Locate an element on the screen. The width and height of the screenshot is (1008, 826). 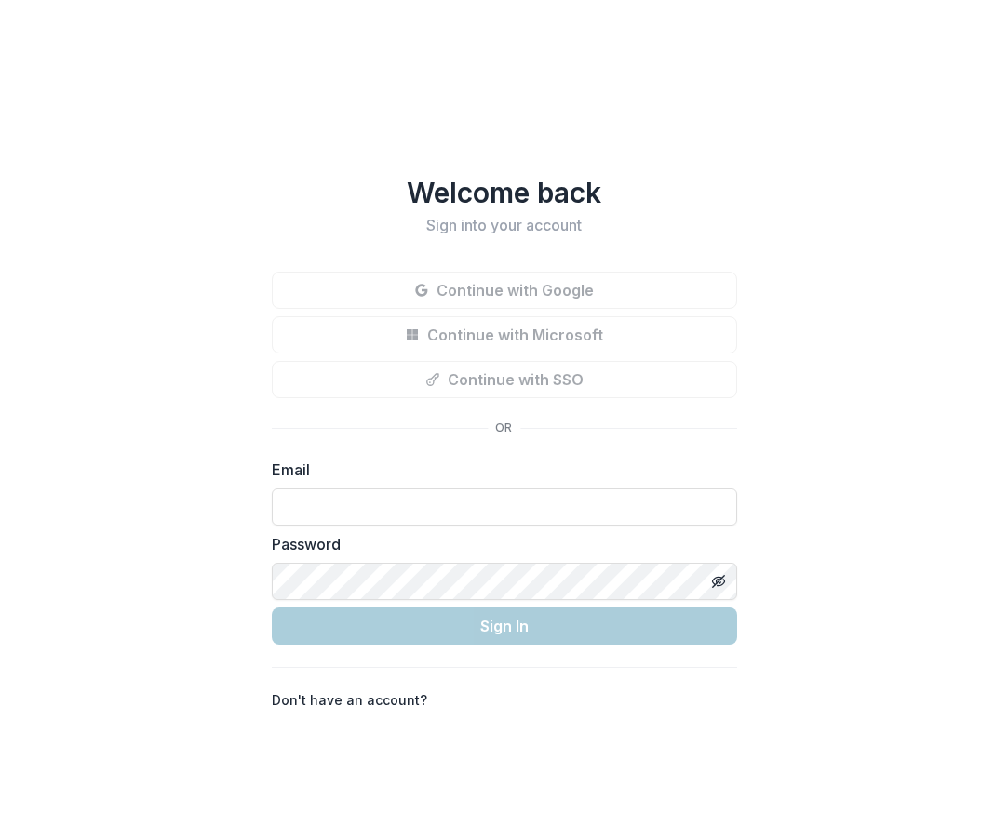
button: Continue with Microsoft is located at coordinates (504, 335).